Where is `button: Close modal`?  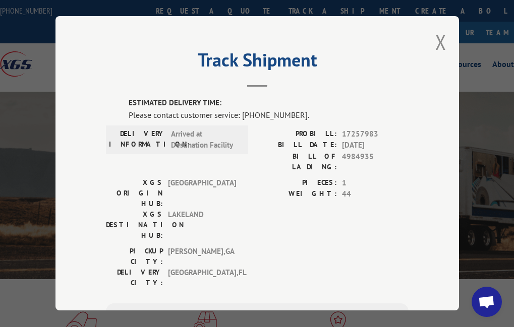 button: Close modal is located at coordinates (441, 42).